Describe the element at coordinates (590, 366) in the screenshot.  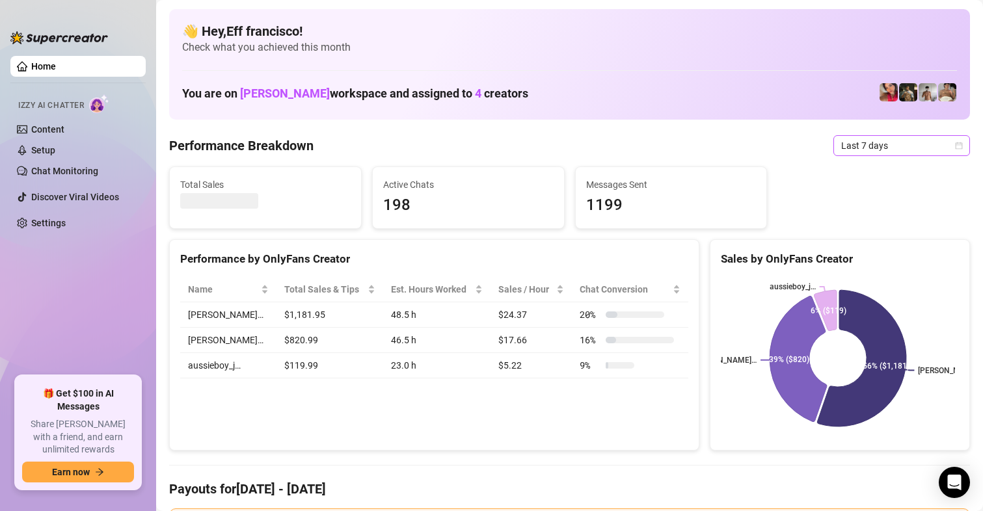
I see `span: 9 %` at that location.